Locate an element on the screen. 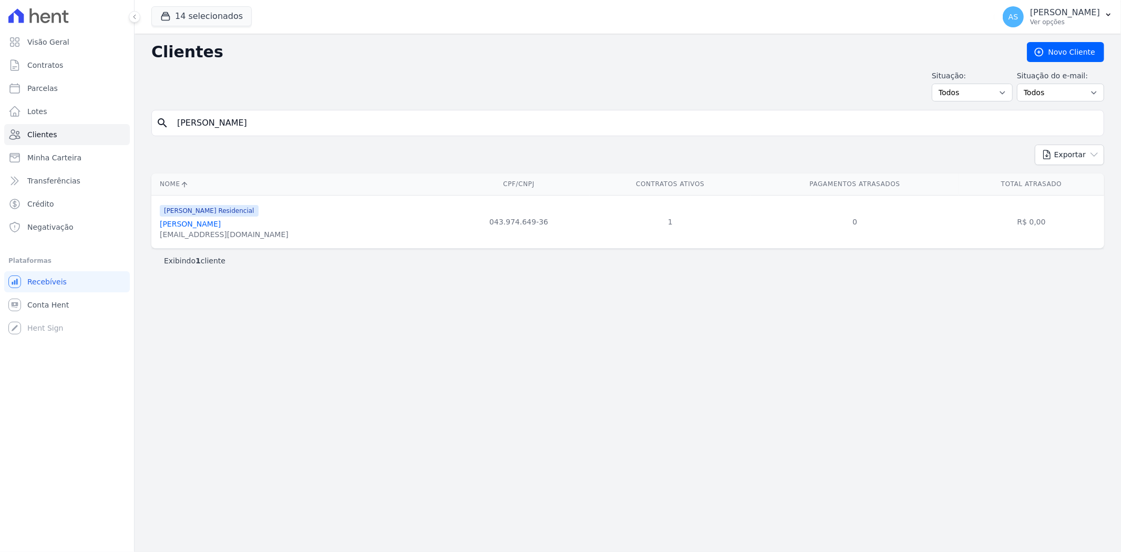 The height and width of the screenshot is (552, 1121). th: CPF/CNPJ is located at coordinates (519, 184).